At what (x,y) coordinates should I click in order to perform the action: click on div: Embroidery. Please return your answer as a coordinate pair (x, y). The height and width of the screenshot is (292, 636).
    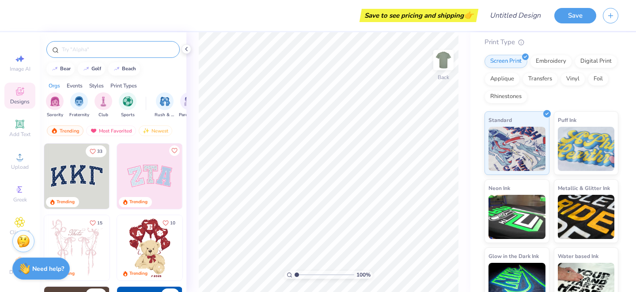
    Looking at the image, I should click on (551, 61).